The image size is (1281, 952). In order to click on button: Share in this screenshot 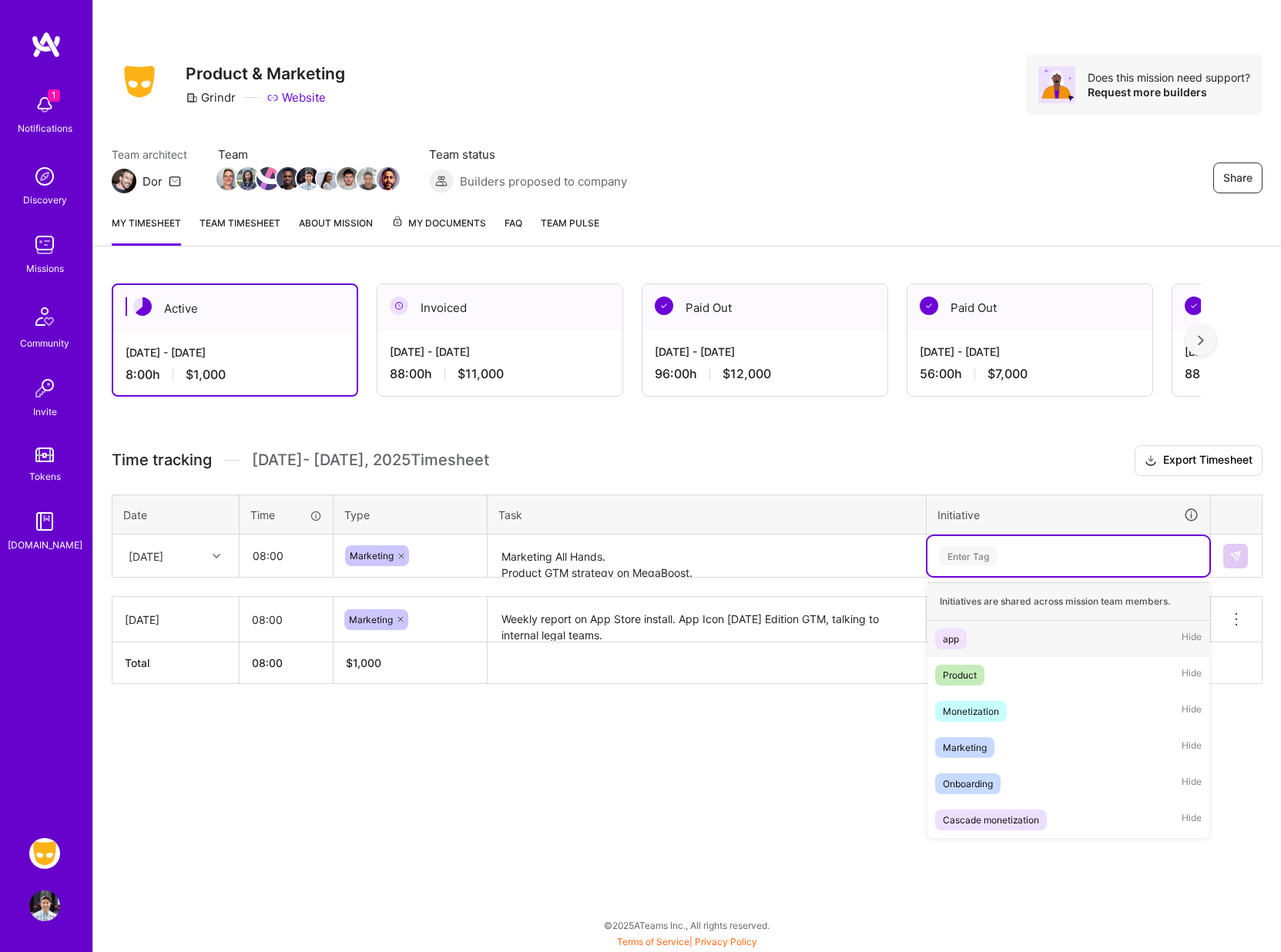, I will do `click(1238, 178)`.